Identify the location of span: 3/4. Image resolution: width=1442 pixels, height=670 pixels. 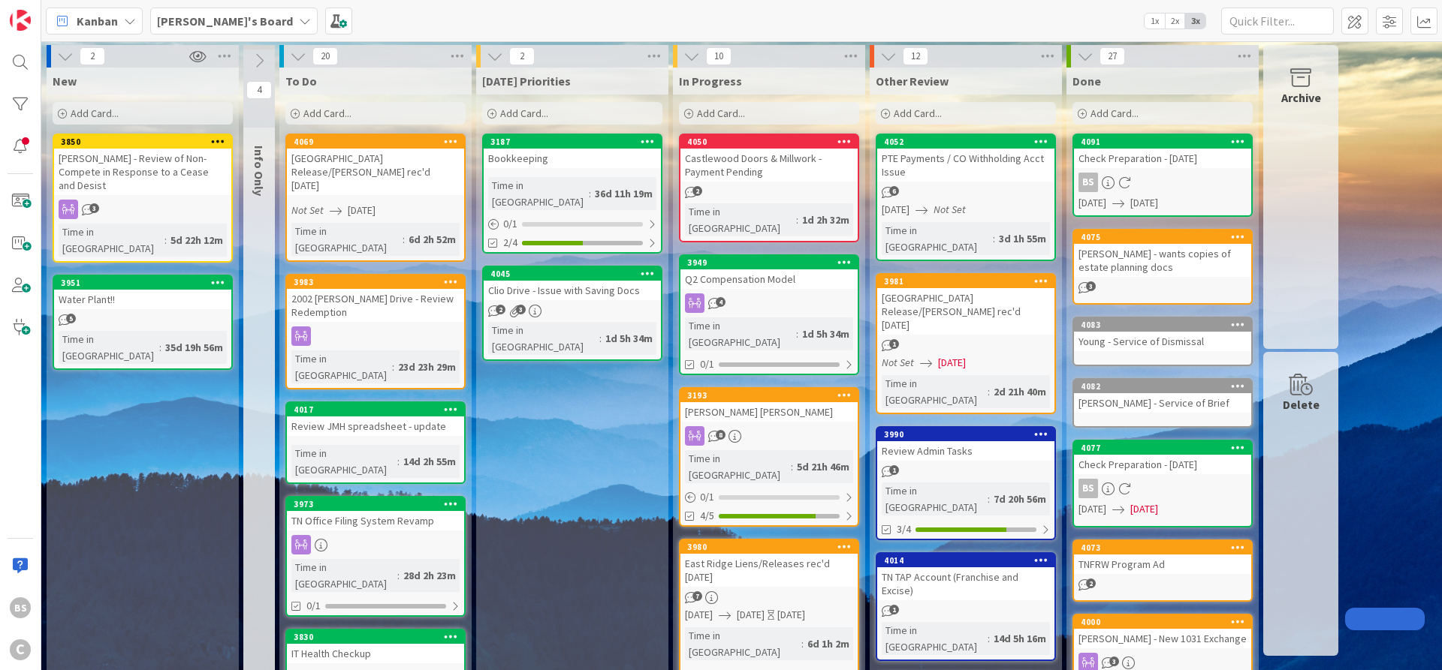
(903, 529).